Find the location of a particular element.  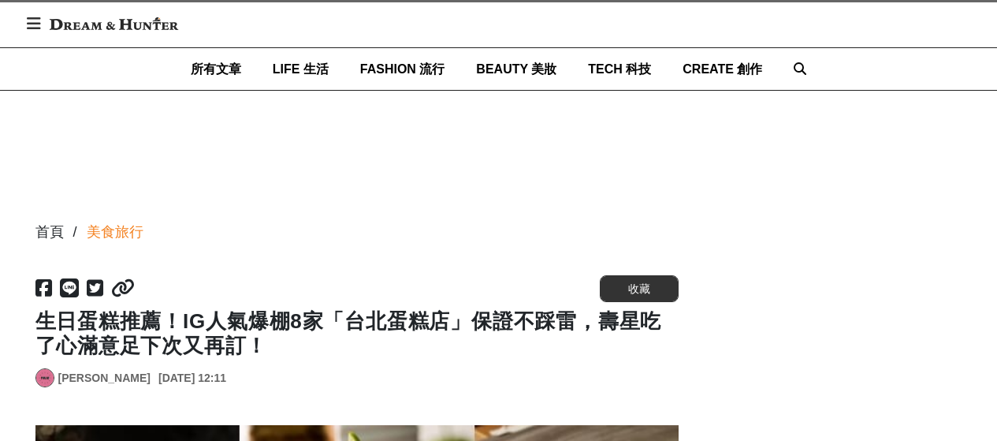

a: FASHION 流行 is located at coordinates (403, 69).